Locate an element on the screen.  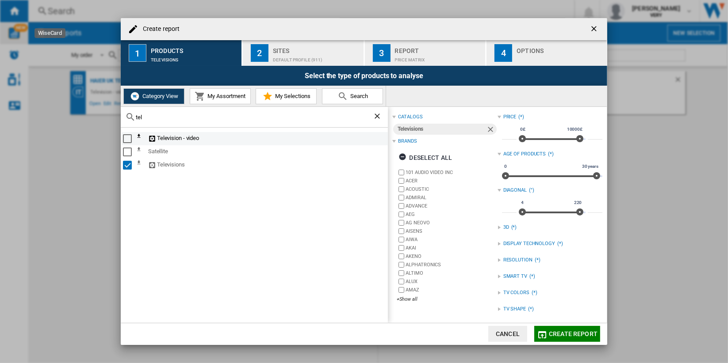
label: AISENS is located at coordinates (451, 231).